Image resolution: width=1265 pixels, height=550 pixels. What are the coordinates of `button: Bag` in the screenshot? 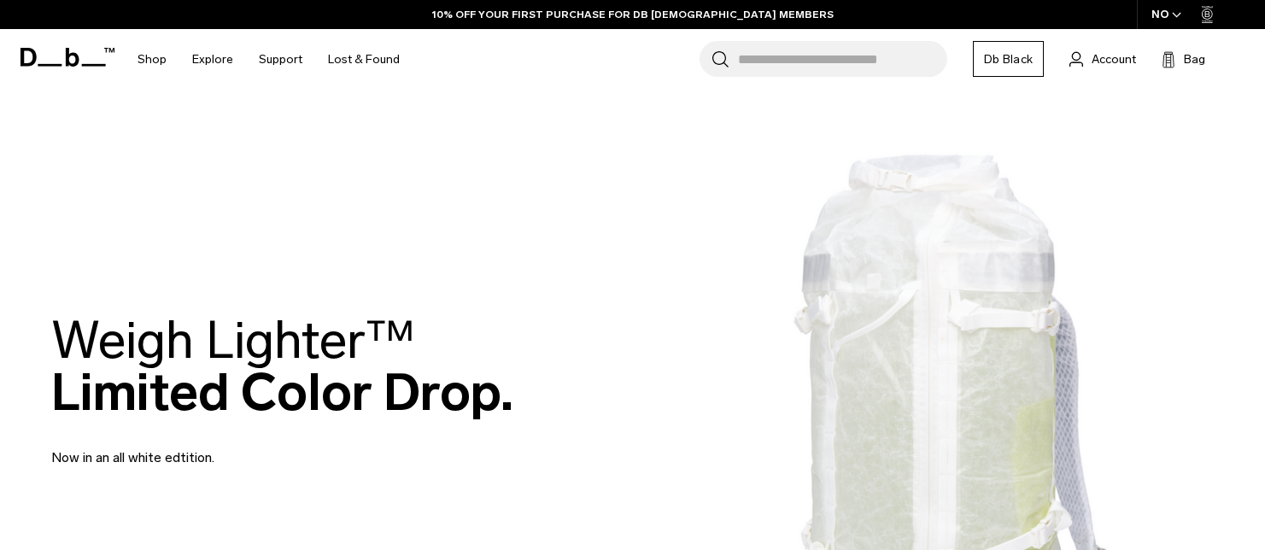 It's located at (1183, 59).